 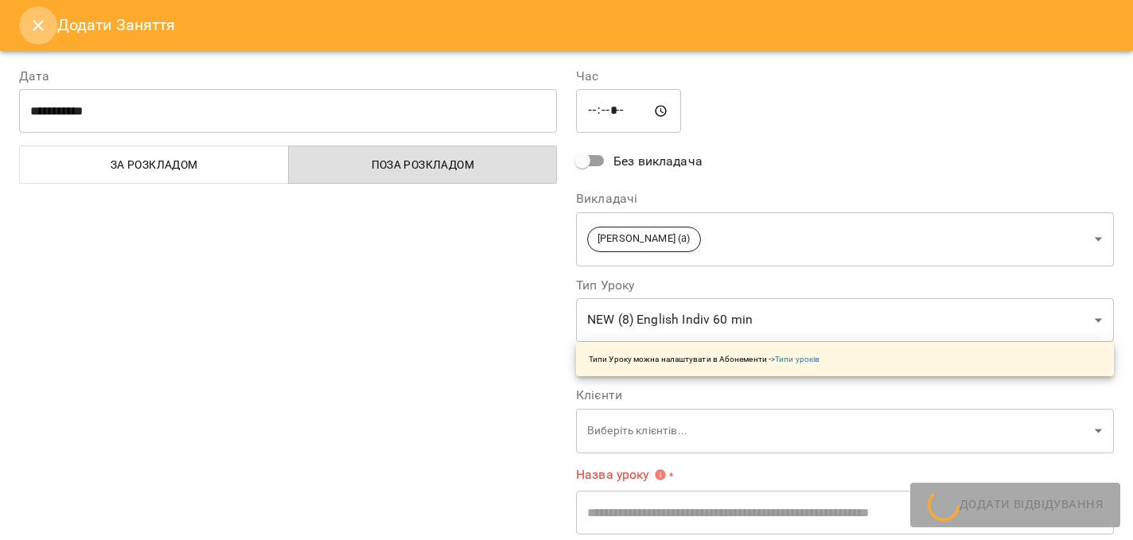 I want to click on svg: Вкажіть назву уроку або виберіть клієнтів, so click(x=660, y=475).